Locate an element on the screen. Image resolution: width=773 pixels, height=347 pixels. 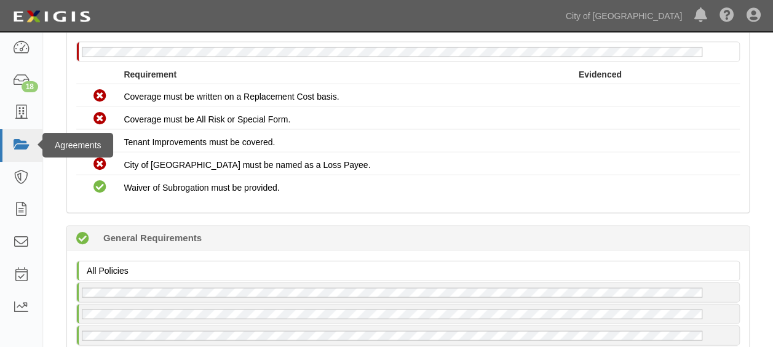
strong: Evidenced is located at coordinates (600, 74).